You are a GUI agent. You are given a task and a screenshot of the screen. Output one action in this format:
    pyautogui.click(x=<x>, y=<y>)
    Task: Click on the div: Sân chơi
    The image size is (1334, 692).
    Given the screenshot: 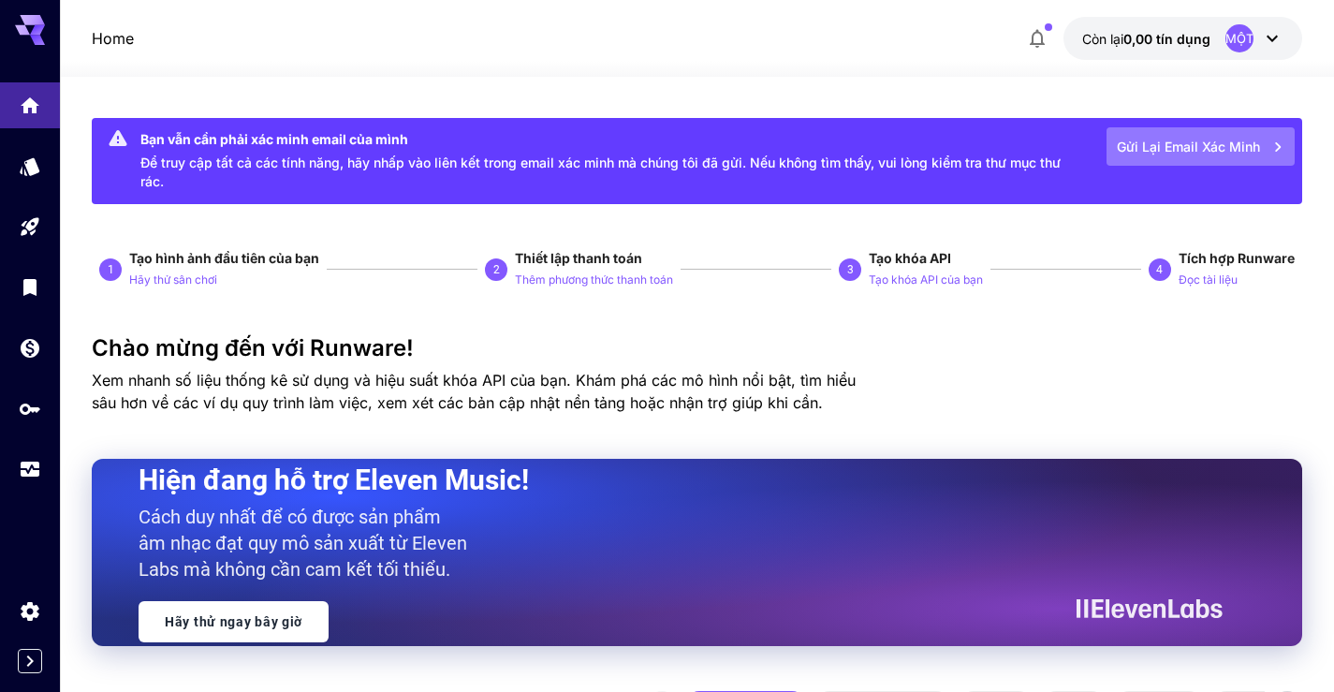 What is the action you would take?
    pyautogui.click(x=30, y=226)
    